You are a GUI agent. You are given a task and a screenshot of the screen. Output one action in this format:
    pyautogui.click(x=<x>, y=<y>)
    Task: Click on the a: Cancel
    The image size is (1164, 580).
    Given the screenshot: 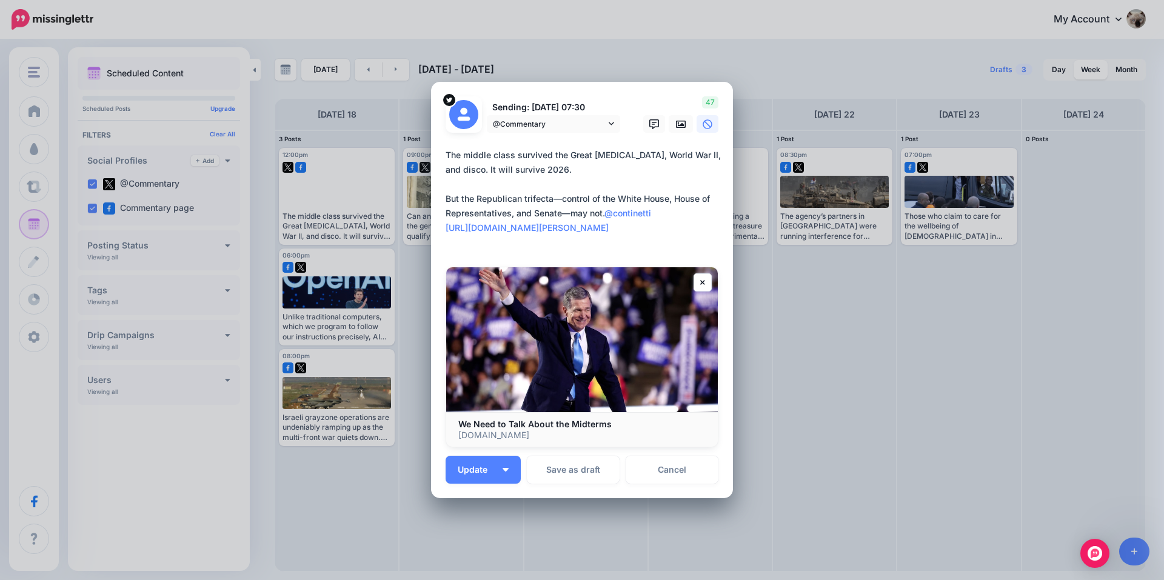 What is the action you would take?
    pyautogui.click(x=672, y=470)
    